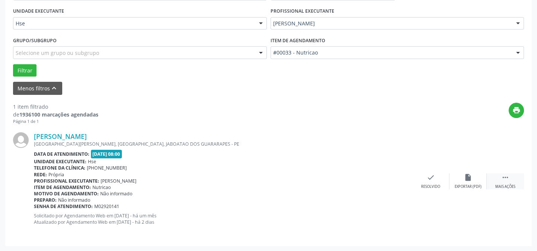  Describe the element at coordinates (60, 161) in the screenshot. I see `b: Unidade executante:` at that location.